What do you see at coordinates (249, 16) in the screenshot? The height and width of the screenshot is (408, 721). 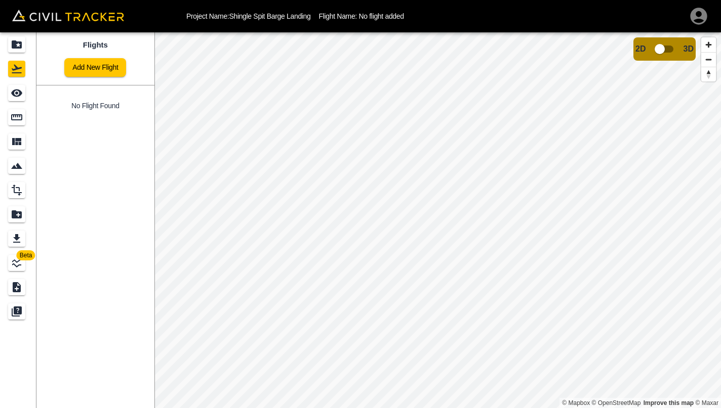 I see `p: Project Name: Shingle Spit Barge Landing` at bounding box center [249, 16].